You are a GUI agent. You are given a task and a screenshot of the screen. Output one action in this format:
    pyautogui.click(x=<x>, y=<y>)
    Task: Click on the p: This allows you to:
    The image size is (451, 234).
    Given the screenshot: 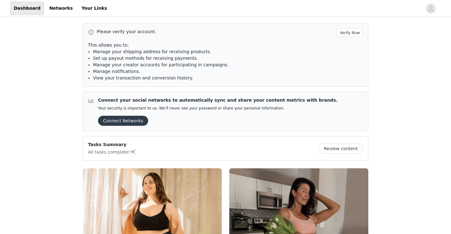 What is the action you would take?
    pyautogui.click(x=226, y=45)
    